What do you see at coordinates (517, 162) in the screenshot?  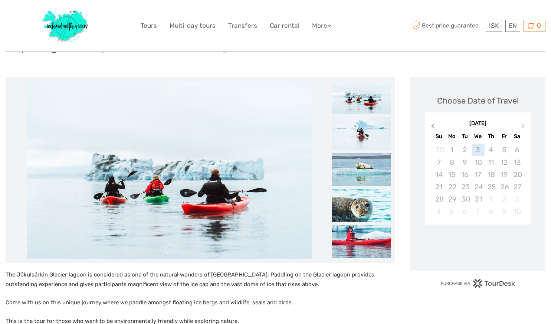 I see `div: Not available Saturday, December 13th, 2025` at bounding box center [517, 162].